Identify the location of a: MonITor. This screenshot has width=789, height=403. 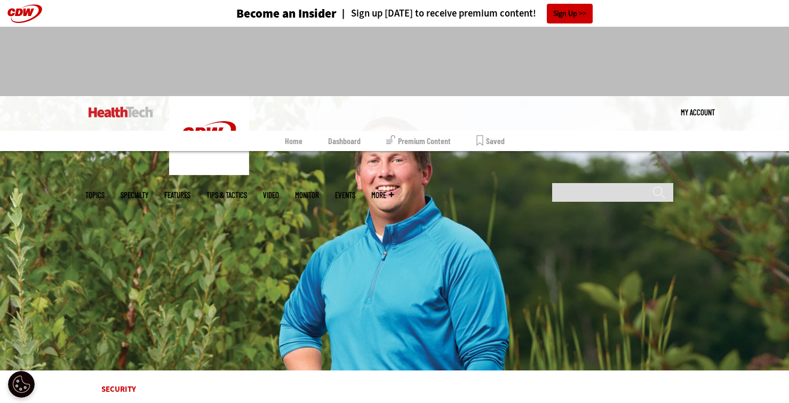
(307, 195).